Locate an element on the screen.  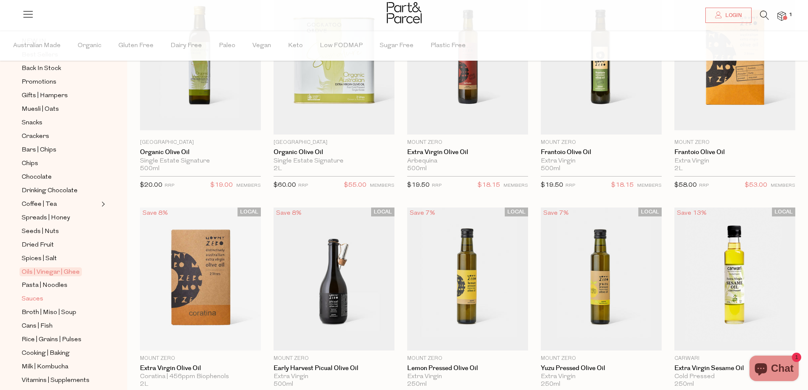
a: Promotions is located at coordinates (60, 82).